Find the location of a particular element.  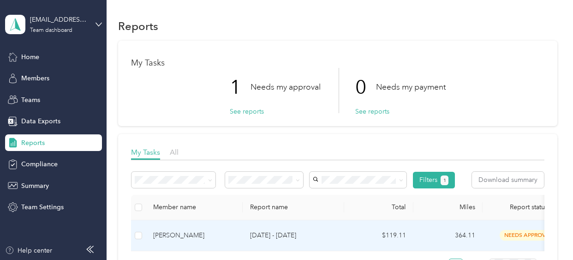

div: Member name is located at coordinates (194, 207).